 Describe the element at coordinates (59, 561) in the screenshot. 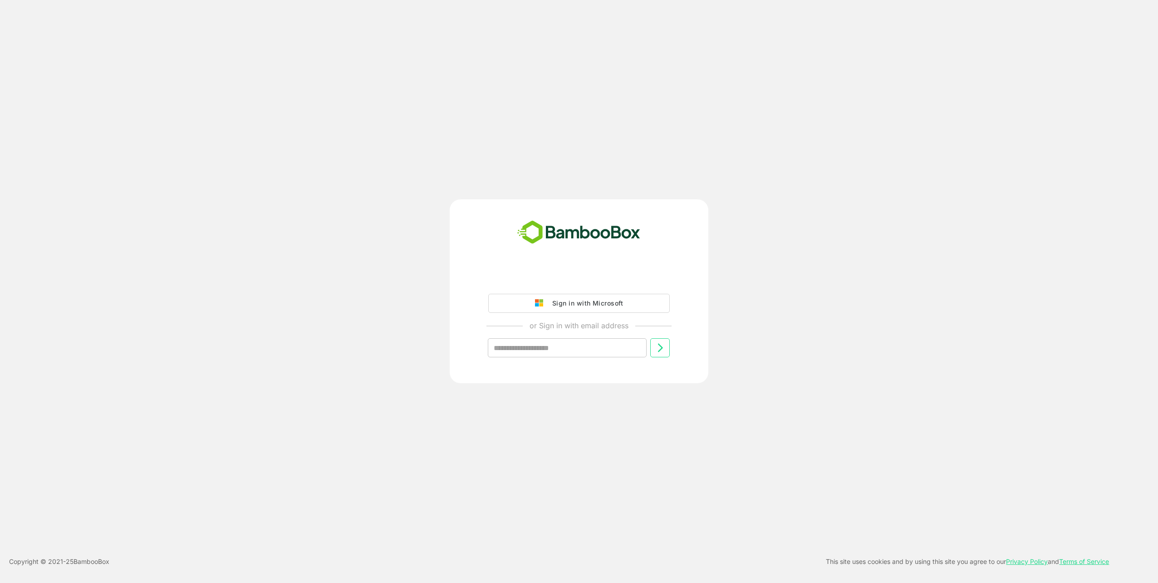

I see `p: Copyright © 2021- 25 BambooBox` at that location.